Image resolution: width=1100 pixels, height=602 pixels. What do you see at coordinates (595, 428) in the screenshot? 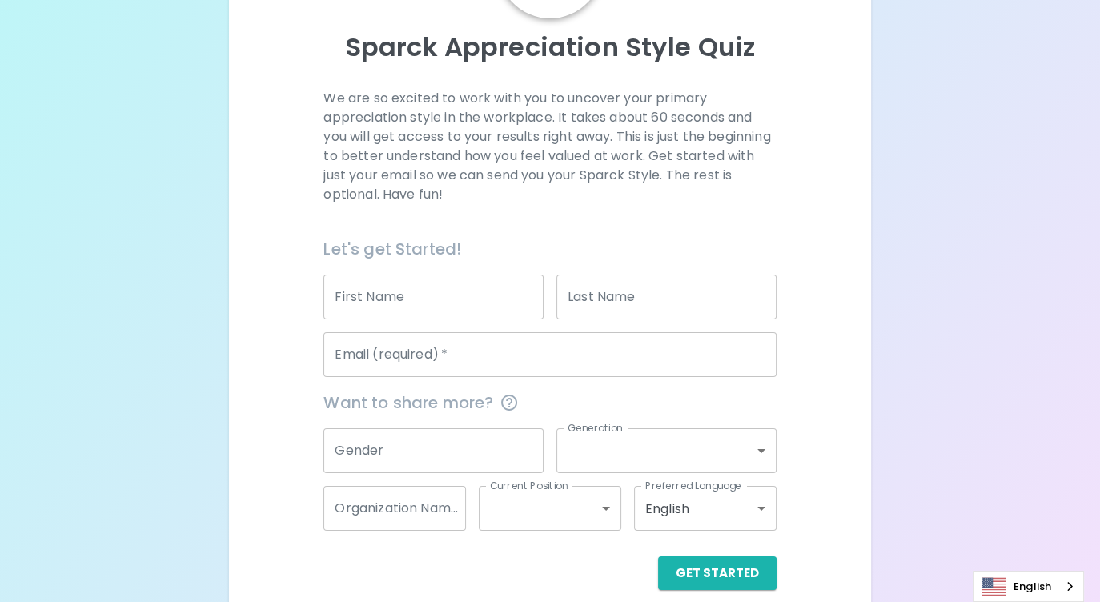
I see `label: Generation` at bounding box center [595, 428].